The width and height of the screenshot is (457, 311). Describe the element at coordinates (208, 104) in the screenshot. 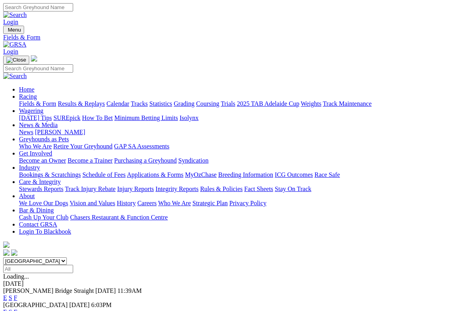

I see `a: Coursing` at that location.